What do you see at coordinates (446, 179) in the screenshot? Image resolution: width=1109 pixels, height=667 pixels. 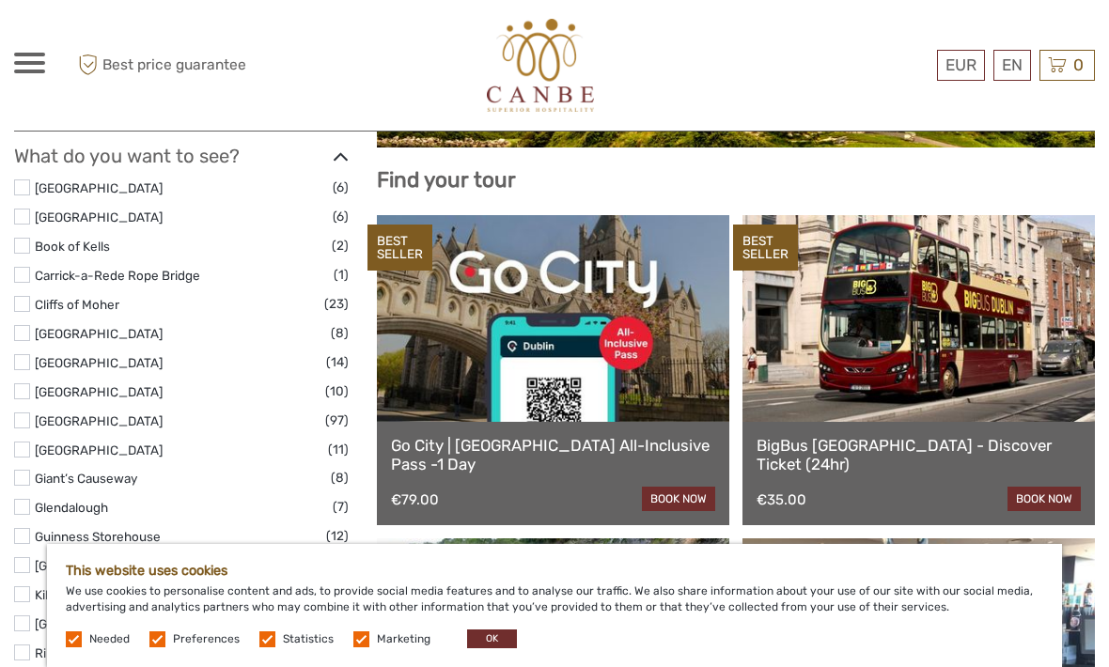 I see `b: Find your tour` at bounding box center [446, 179].